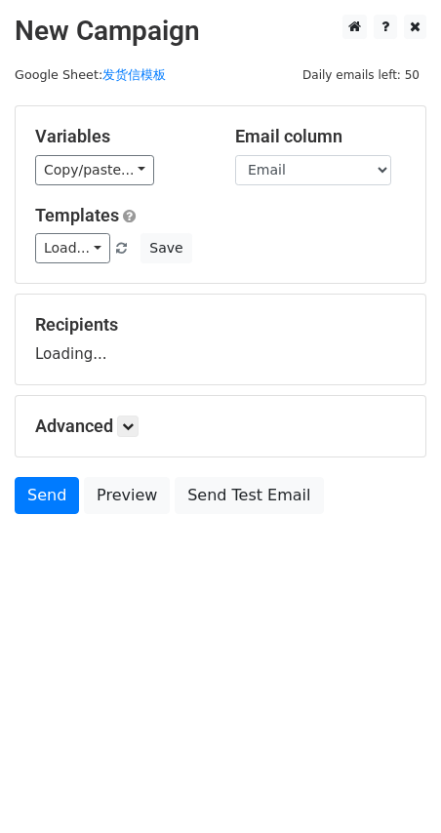  What do you see at coordinates (220, 325) in the screenshot?
I see `h5: Recipients` at bounding box center [220, 325].